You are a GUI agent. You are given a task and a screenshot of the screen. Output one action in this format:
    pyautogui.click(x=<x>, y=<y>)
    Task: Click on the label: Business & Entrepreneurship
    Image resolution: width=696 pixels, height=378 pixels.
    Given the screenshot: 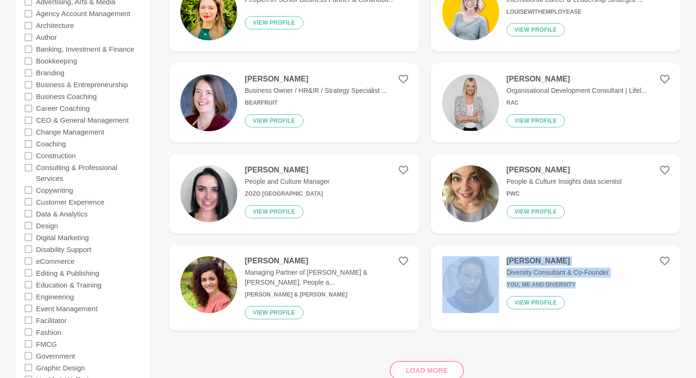 What is the action you would take?
    pyautogui.click(x=82, y=84)
    